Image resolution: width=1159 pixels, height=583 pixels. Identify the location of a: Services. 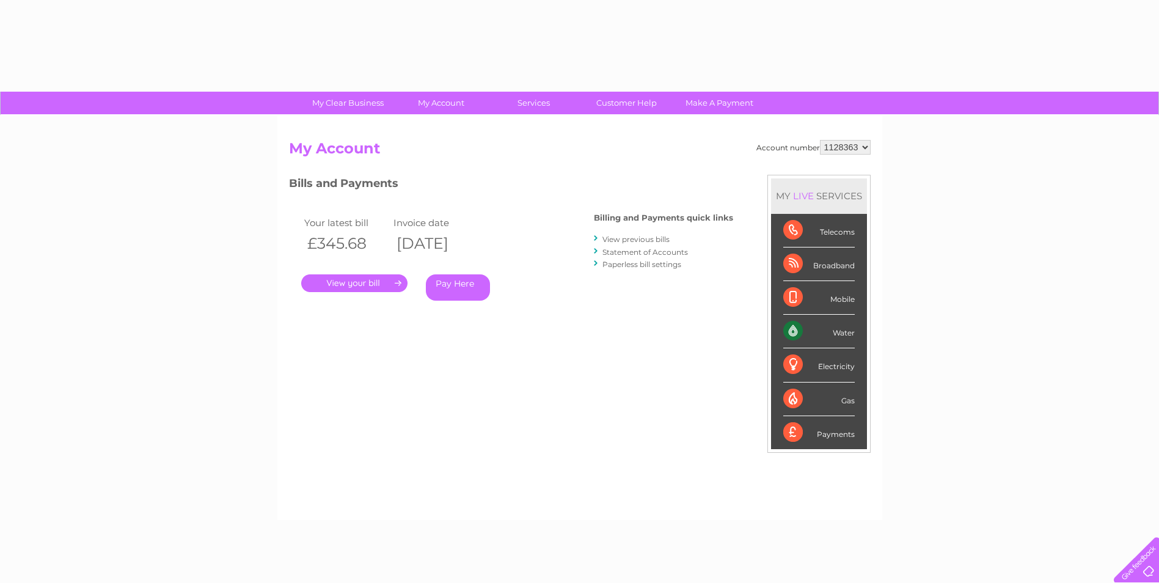
(533, 103).